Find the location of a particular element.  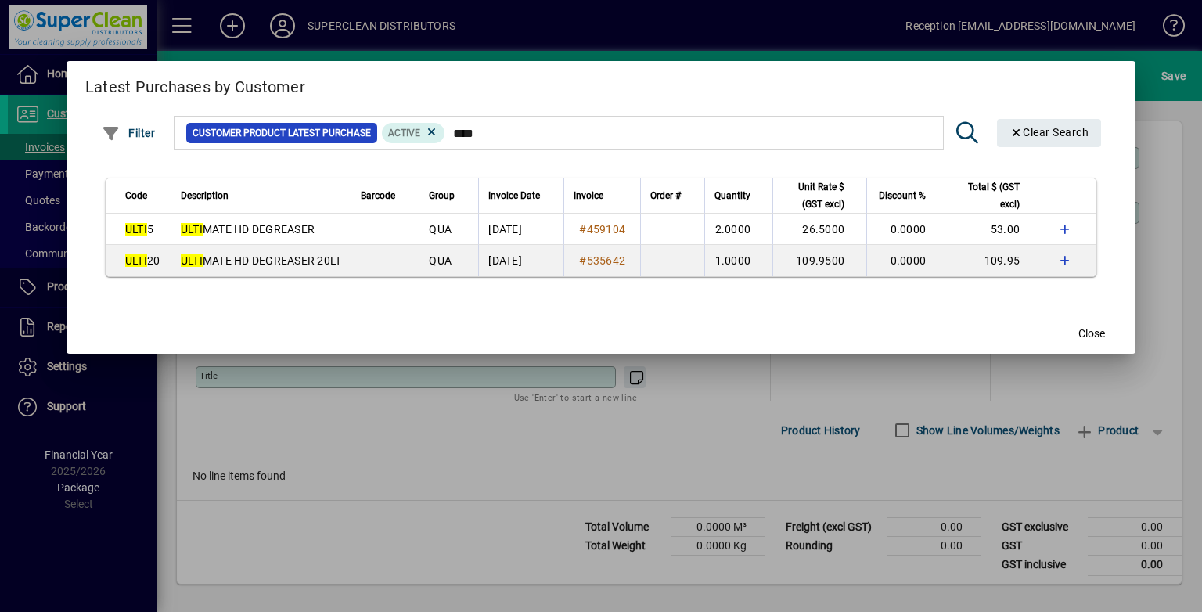

span: Filter is located at coordinates (128, 133).